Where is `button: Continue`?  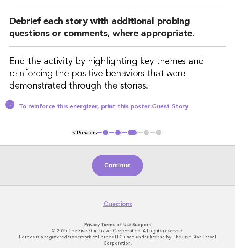
button: Continue is located at coordinates (117, 166).